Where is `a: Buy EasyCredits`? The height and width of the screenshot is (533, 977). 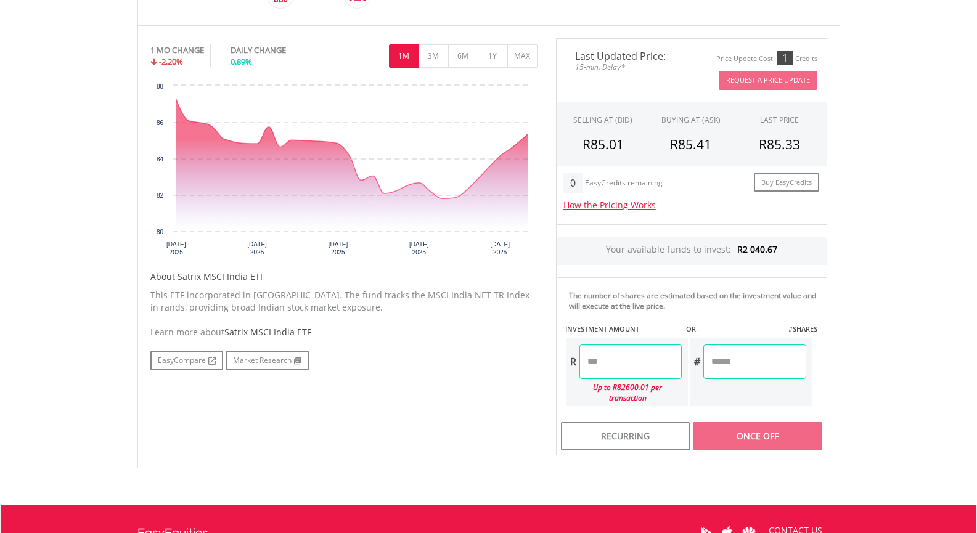 a: Buy EasyCredits is located at coordinates (787, 183).